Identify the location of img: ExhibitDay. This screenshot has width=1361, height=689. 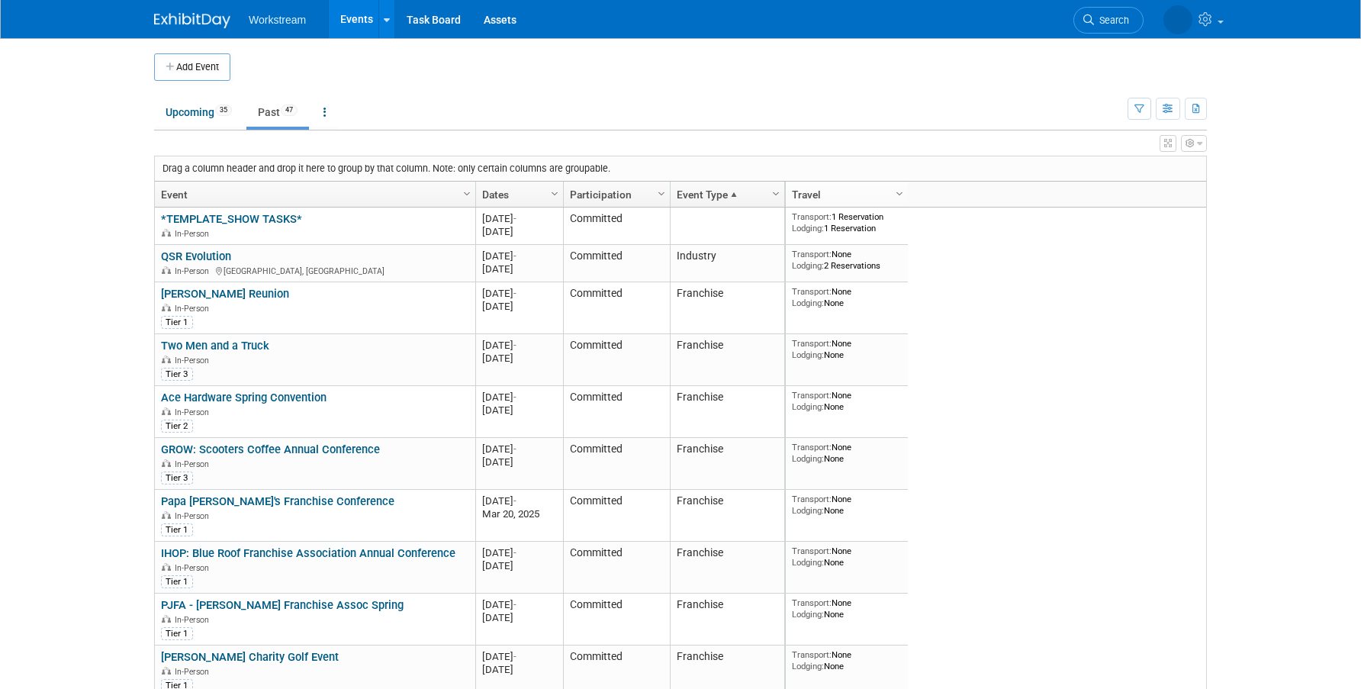
(192, 21).